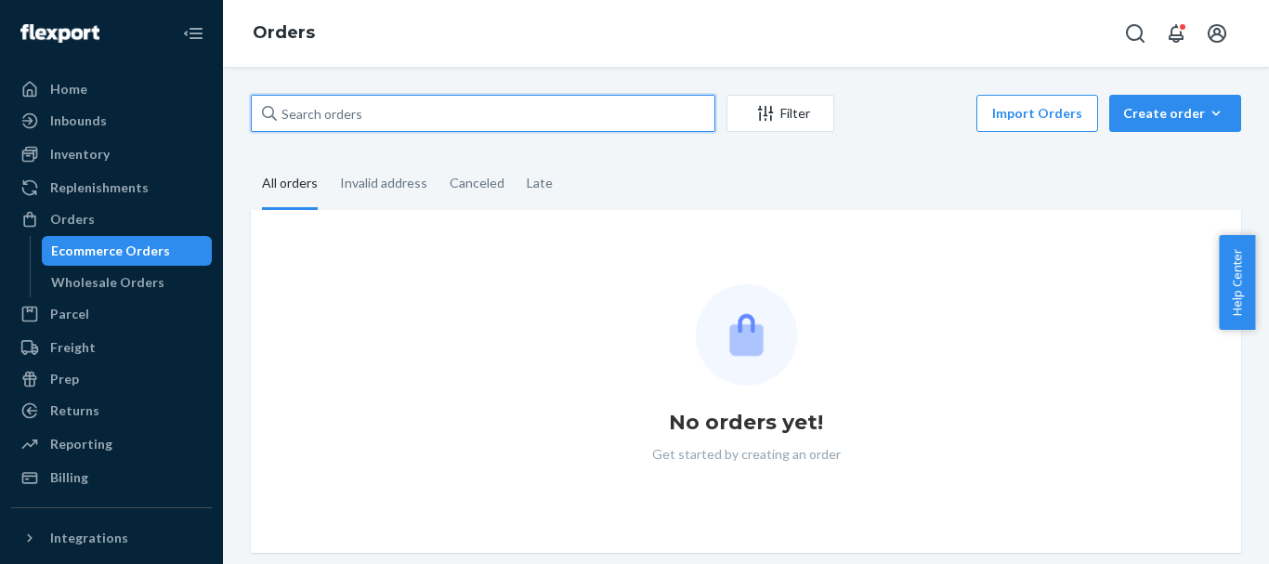  I want to click on img: Flexport logo, so click(59, 33).